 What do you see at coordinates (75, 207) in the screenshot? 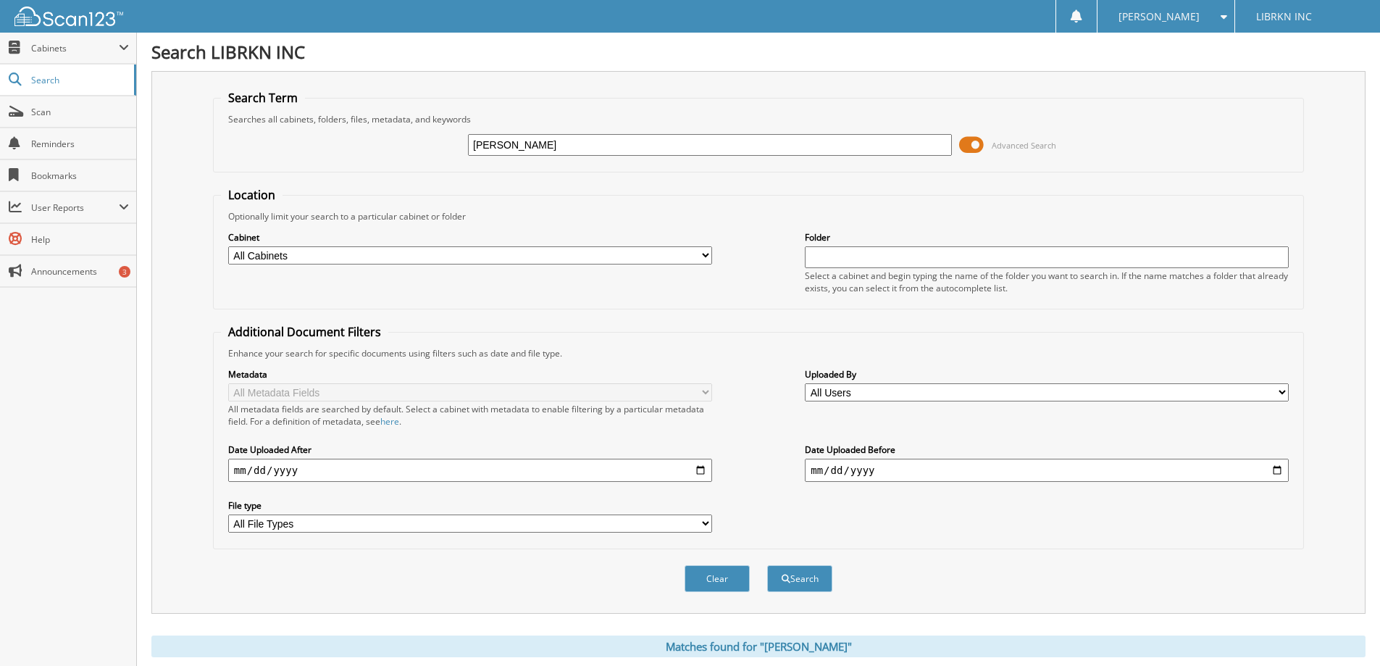
I see `span: User Reports` at bounding box center [75, 207].